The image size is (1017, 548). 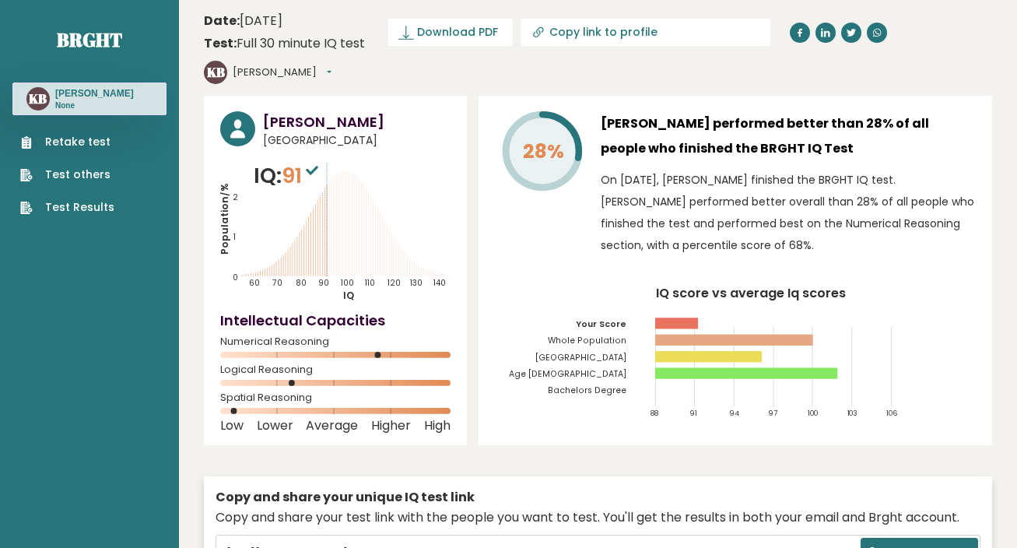 What do you see at coordinates (370, 282) in the screenshot?
I see `tspan: 110` at bounding box center [370, 282].